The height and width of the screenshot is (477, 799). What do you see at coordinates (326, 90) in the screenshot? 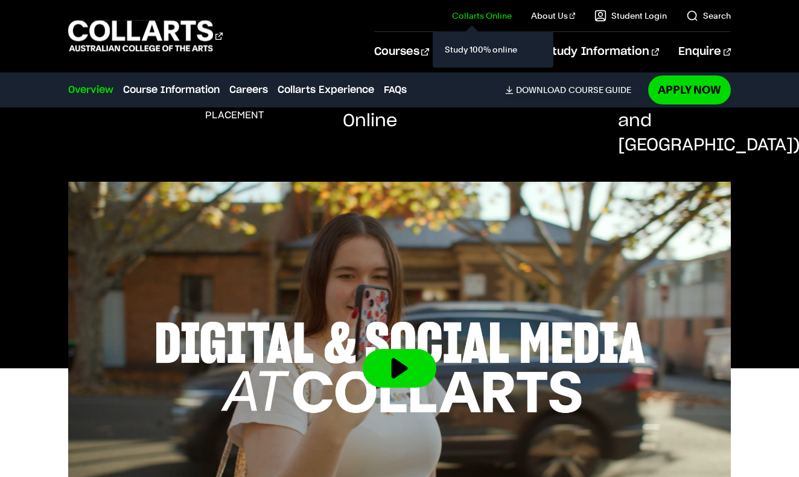
I see `a: Collarts Experience` at bounding box center [326, 90].